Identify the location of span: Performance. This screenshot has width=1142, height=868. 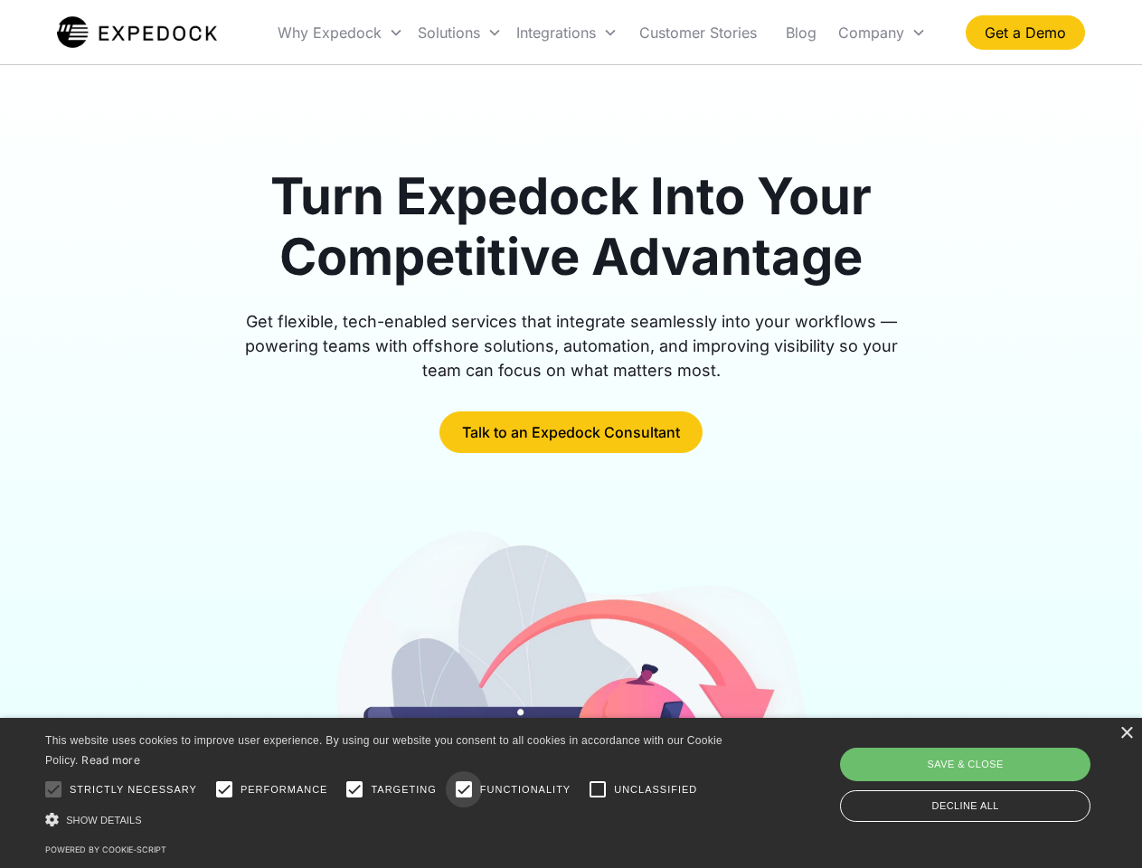
(284, 790).